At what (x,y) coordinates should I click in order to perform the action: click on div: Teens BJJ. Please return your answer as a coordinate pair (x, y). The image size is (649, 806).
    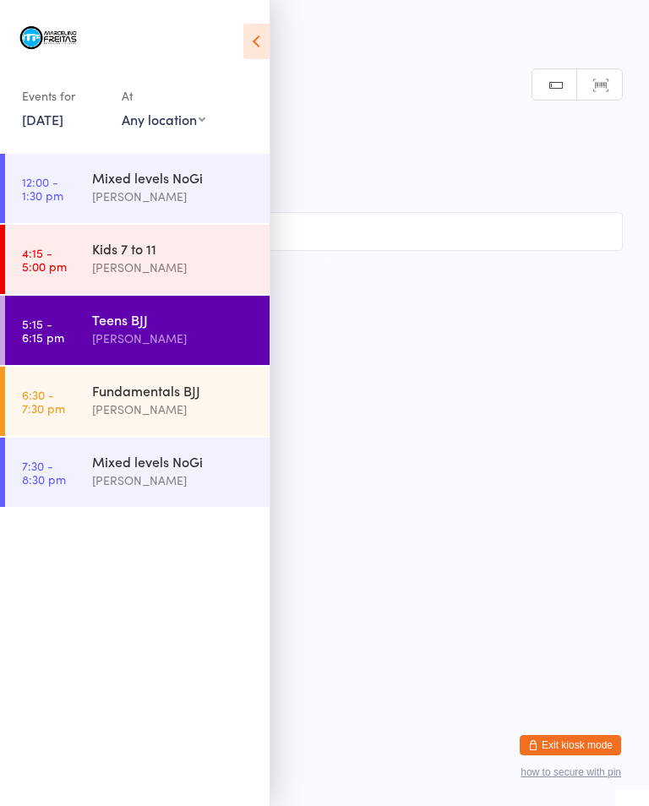
    Looking at the image, I should click on (173, 319).